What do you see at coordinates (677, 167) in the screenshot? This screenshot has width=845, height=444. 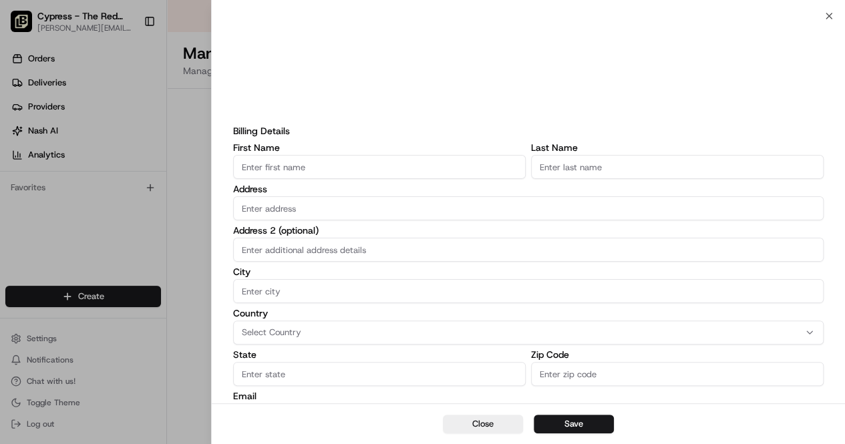 I see `input: Enter last name` at bounding box center [677, 167].